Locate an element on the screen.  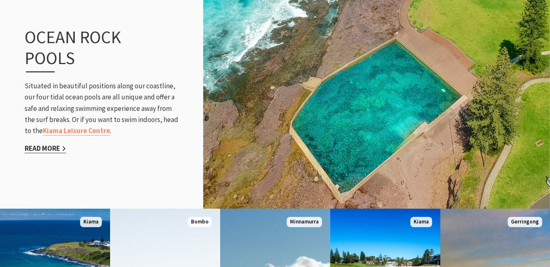
a: Kiama Leisure Centre is located at coordinates (76, 131).